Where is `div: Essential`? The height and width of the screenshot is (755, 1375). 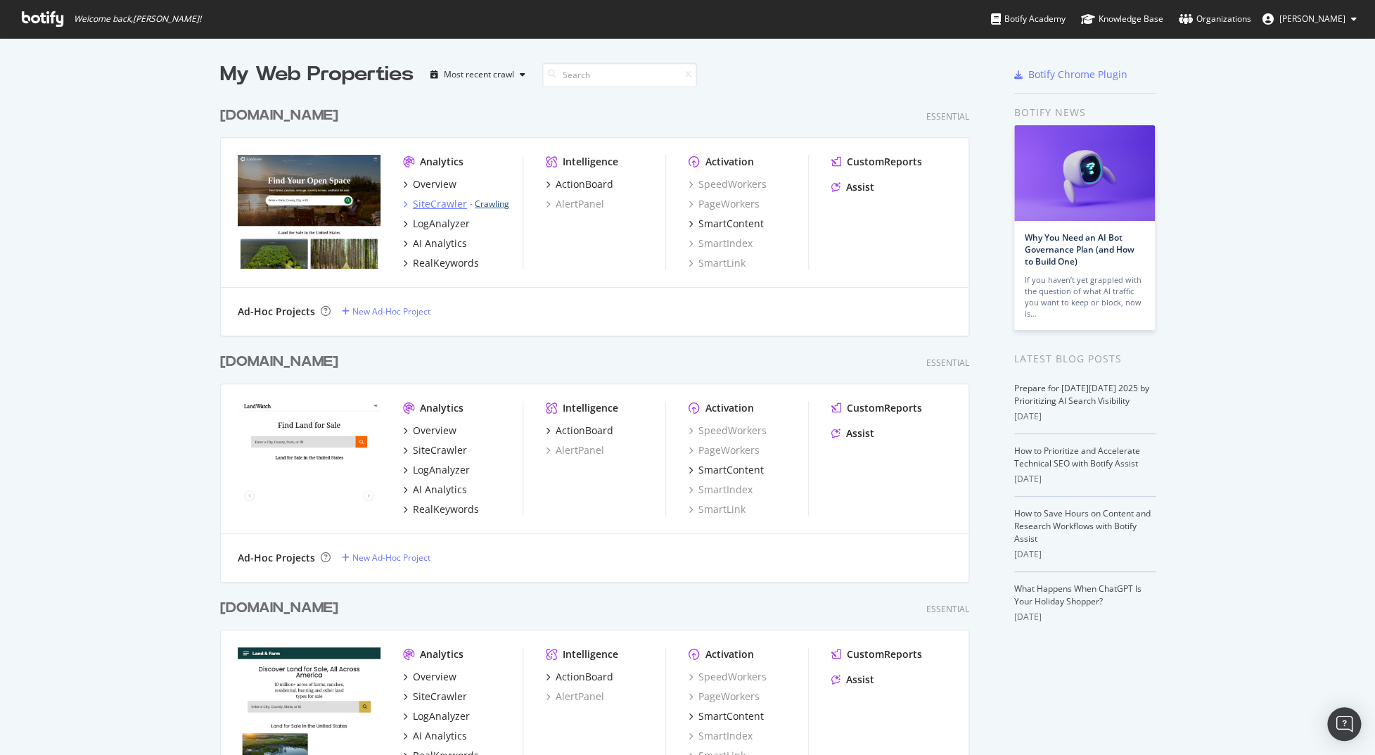 div: Essential is located at coordinates (948, 116).